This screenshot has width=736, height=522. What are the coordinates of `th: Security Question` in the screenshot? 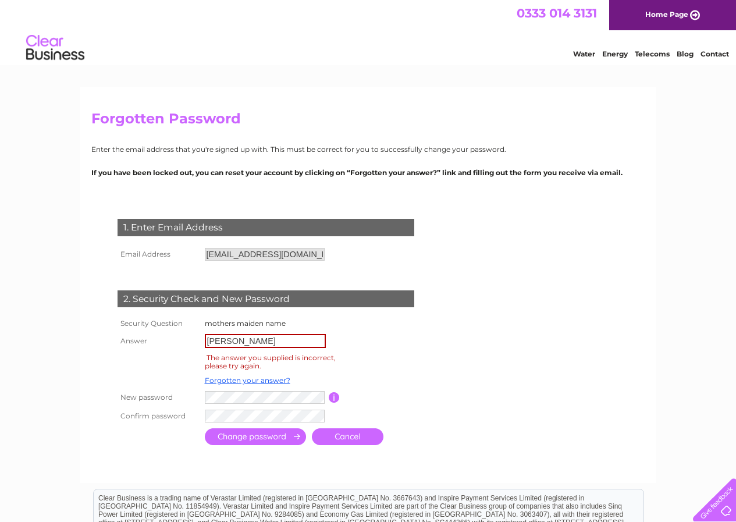 It's located at (158, 323).